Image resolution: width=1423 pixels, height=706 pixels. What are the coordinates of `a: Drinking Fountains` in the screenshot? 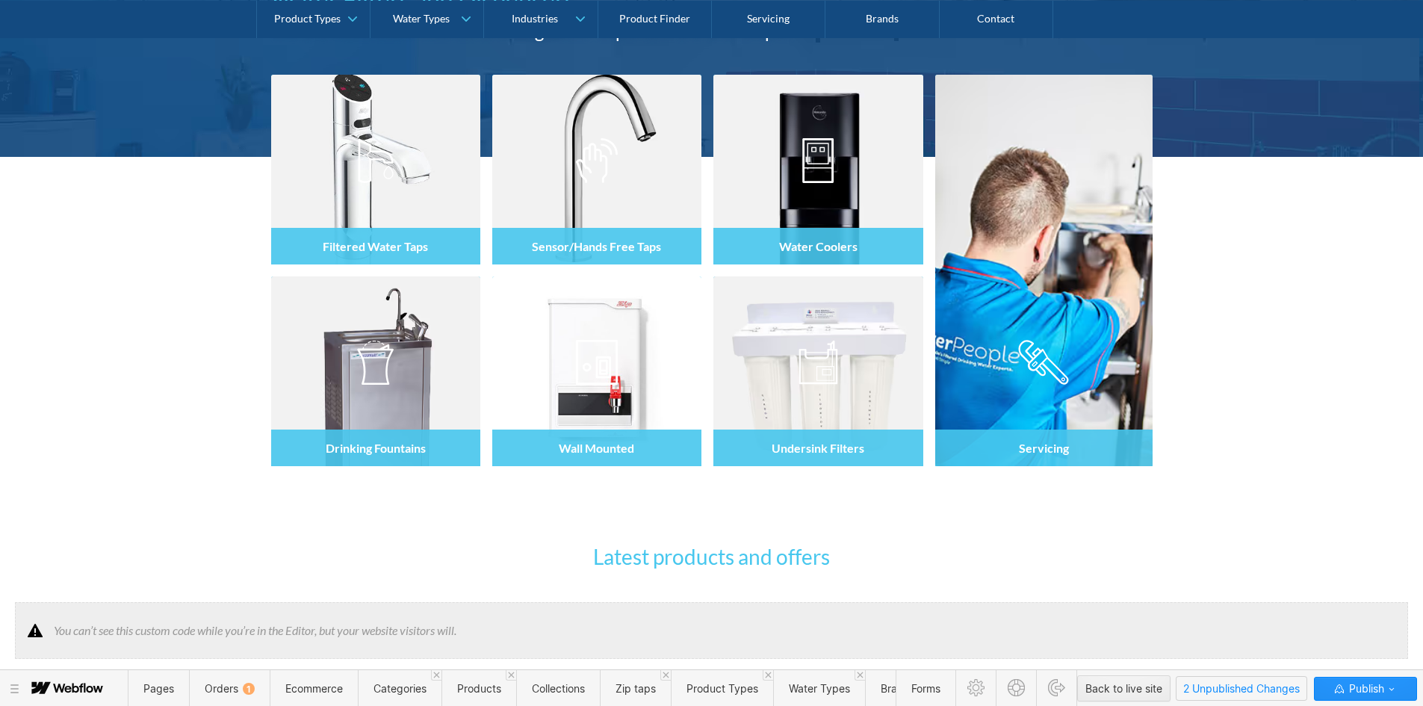 It's located at (376, 371).